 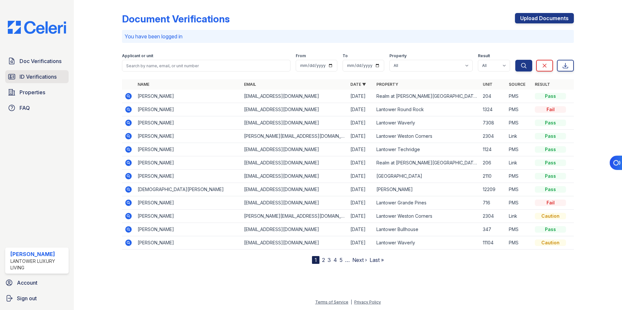 I want to click on td: Lantower Bullhouse, so click(x=427, y=230).